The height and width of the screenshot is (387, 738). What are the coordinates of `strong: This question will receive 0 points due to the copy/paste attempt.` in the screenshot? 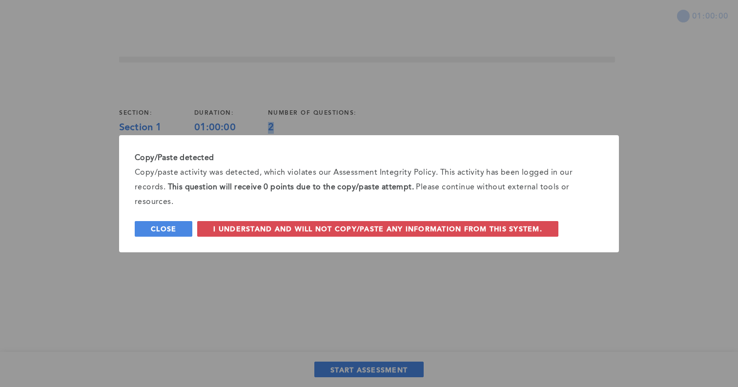 It's located at (291, 187).